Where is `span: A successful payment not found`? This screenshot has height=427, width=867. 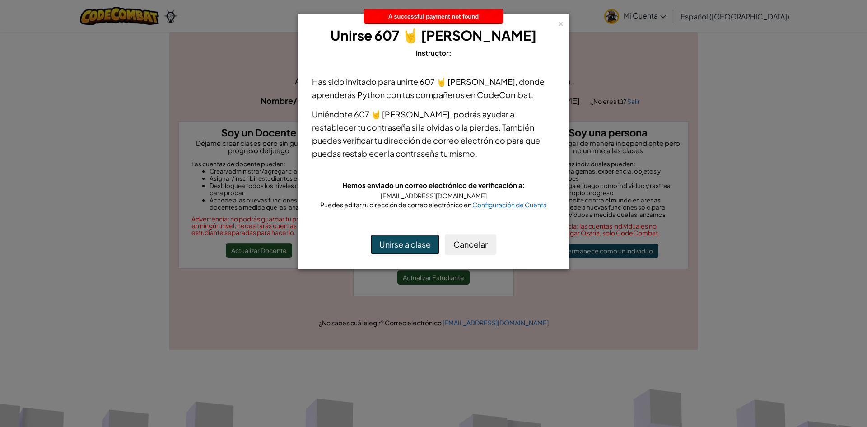 span: A successful payment not found is located at coordinates (434, 16).